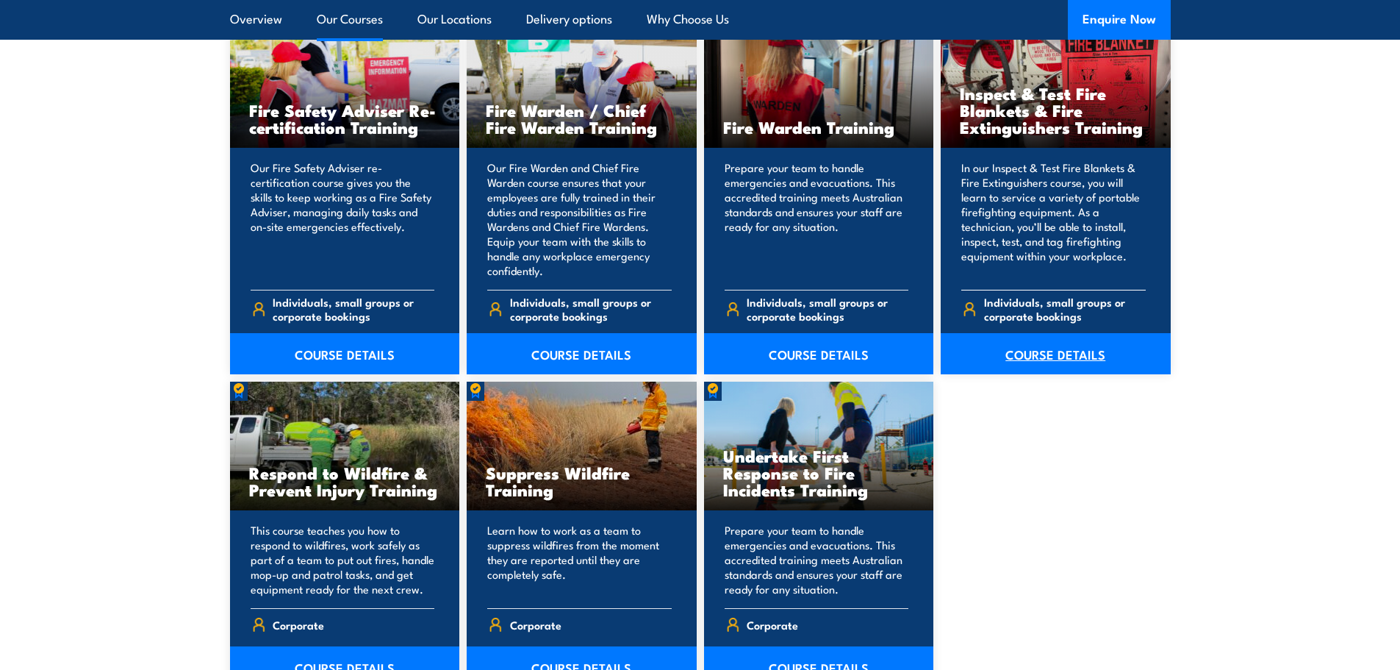  Describe the element at coordinates (579, 559) in the screenshot. I see `p: Learn how to work as a team to suppress wildfires from the moment they are reported until they ar...` at that location.